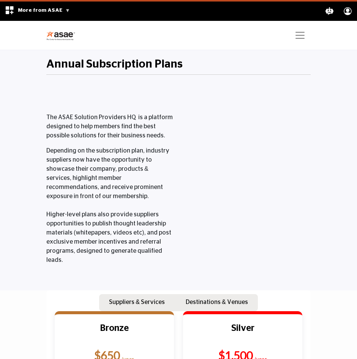 Image resolution: width=357 pixels, height=359 pixels. Describe the element at coordinates (300, 35) in the screenshot. I see `button: Toggle navigation` at that location.